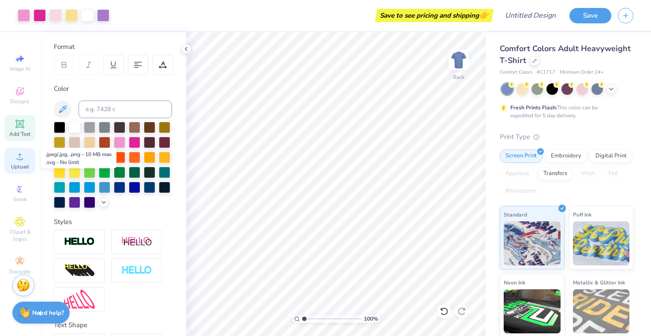  What do you see at coordinates (534, 108) in the screenshot?
I see `strong: Fresh Prints Flash:` at bounding box center [534, 108].